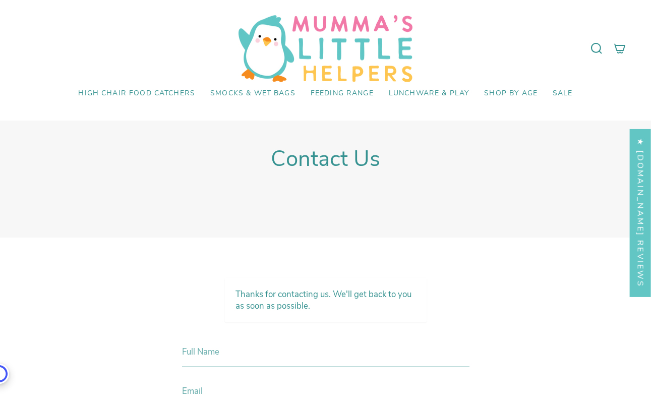  Describe the element at coordinates (252, 93) in the screenshot. I see `a: Smocks & Wet Bags` at that location.